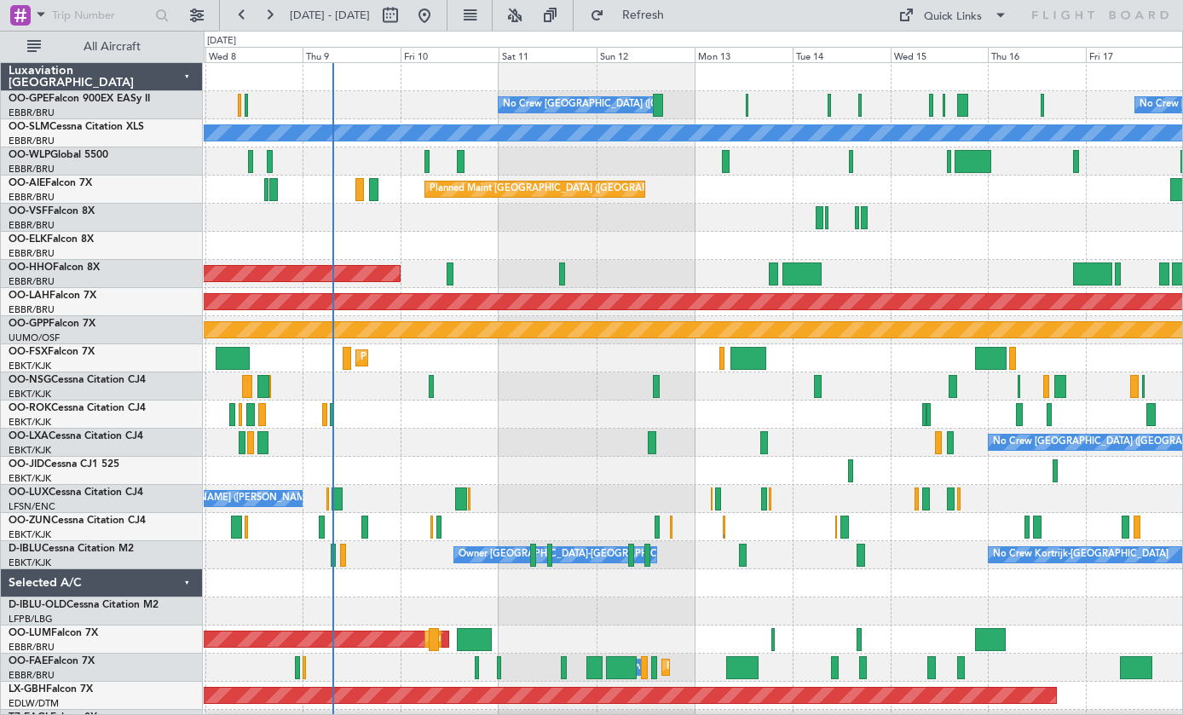 This screenshot has height=715, width=1183. Describe the element at coordinates (79, 99) in the screenshot. I see `a: OO-GPEFalcon 900EX EASy II` at that location.